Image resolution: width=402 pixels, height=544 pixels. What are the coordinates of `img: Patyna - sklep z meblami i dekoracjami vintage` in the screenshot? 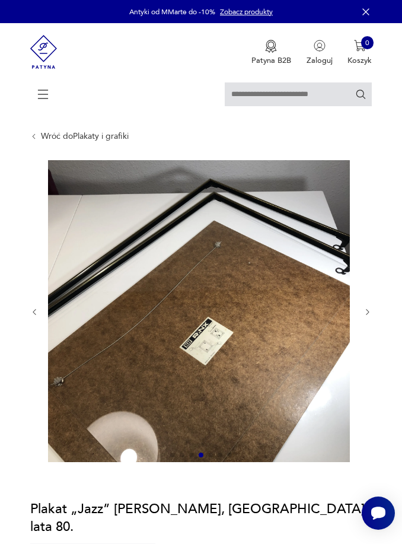 It's located at (44, 52).